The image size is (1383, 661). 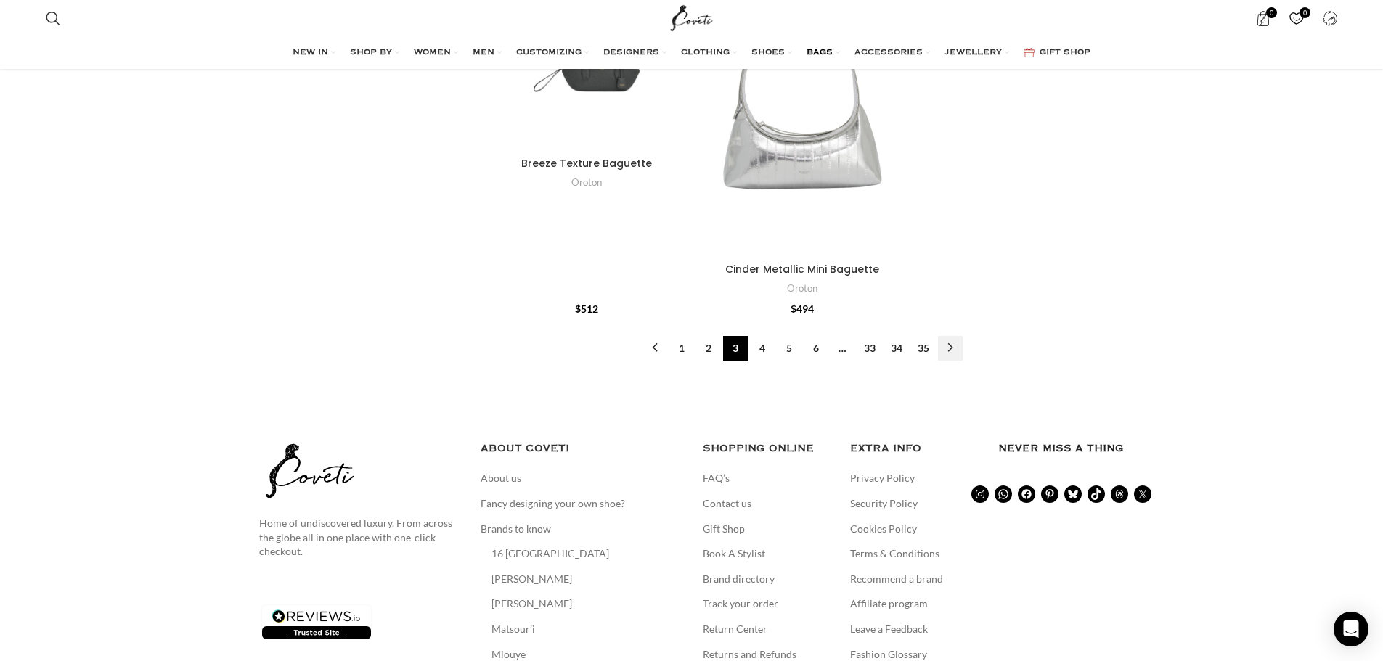 What do you see at coordinates (310, 471) in the screenshot?
I see `img: coveti-black-logo_ueqiqk.png` at bounding box center [310, 471].